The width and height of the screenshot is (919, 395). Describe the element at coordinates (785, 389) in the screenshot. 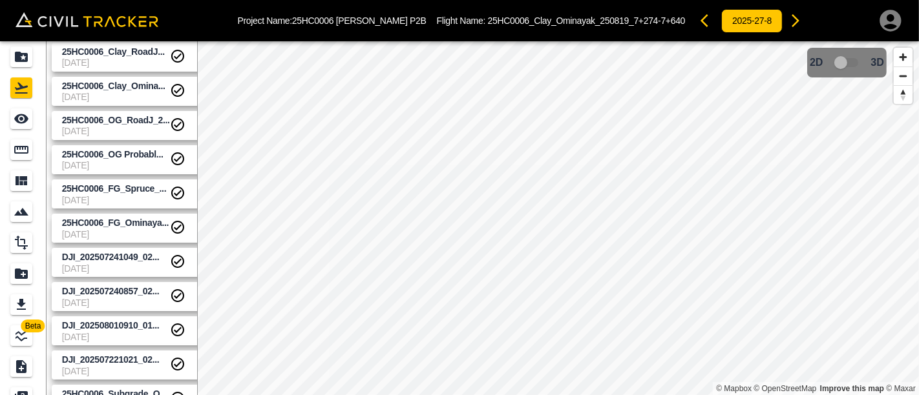

I see `a: OpenStreetMap` at that location.